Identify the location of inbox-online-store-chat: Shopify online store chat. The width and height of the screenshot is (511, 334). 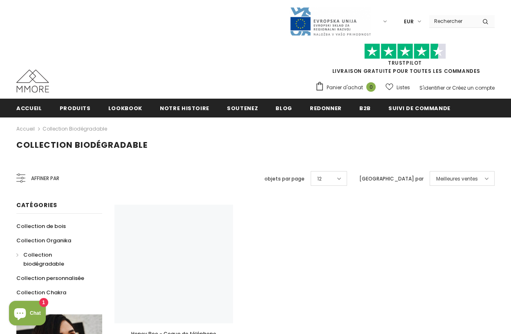
(27, 314).